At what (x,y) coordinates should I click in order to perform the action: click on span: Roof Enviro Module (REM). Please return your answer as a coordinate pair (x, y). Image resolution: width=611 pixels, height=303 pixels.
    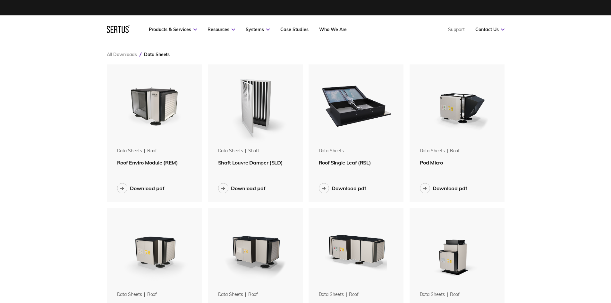
    Looking at the image, I should click on (148, 163).